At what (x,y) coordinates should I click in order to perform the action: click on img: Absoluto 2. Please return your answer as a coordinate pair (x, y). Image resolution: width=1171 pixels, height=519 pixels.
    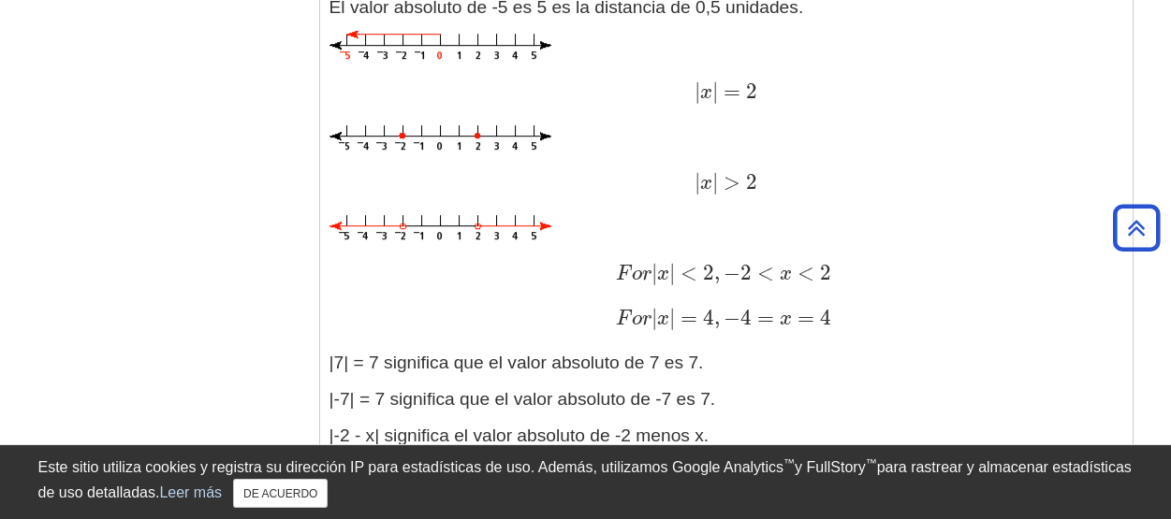
    Looking at the image, I should click on (440, 139).